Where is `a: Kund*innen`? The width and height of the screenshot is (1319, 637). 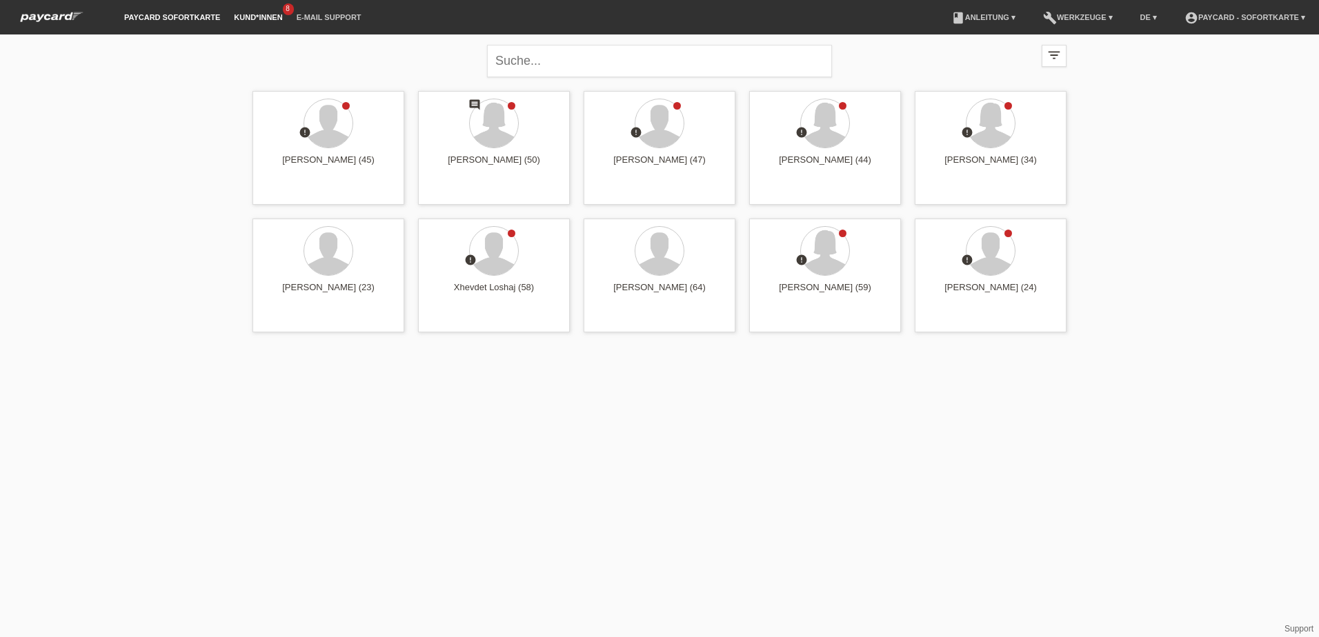 a: Kund*innen is located at coordinates (258, 17).